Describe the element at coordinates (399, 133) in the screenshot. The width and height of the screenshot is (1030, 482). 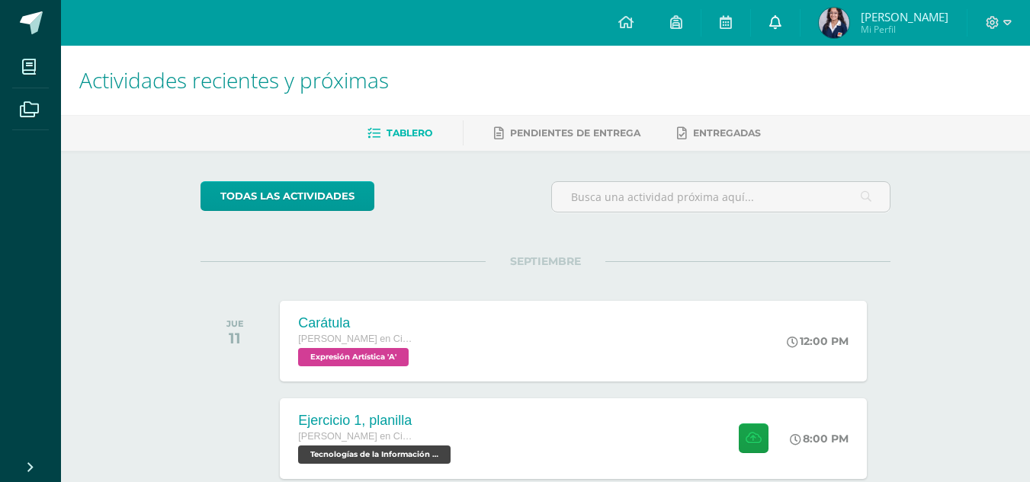
I see `a: Tablero` at that location.